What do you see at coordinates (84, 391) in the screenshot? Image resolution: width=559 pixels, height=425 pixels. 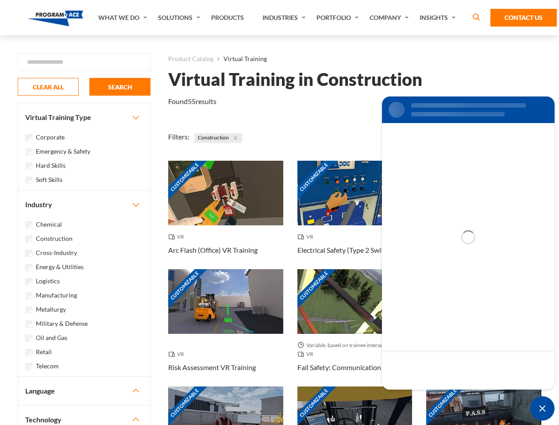 I see `button: Language` at bounding box center [84, 391].